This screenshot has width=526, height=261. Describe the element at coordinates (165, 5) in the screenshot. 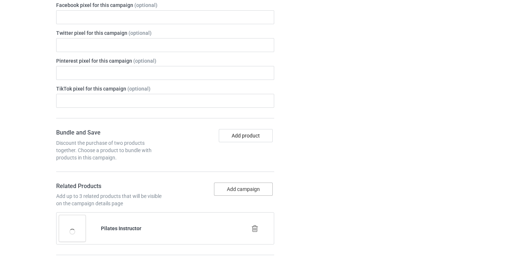

I see `label: Facebook pixel for this campaign` at that location.